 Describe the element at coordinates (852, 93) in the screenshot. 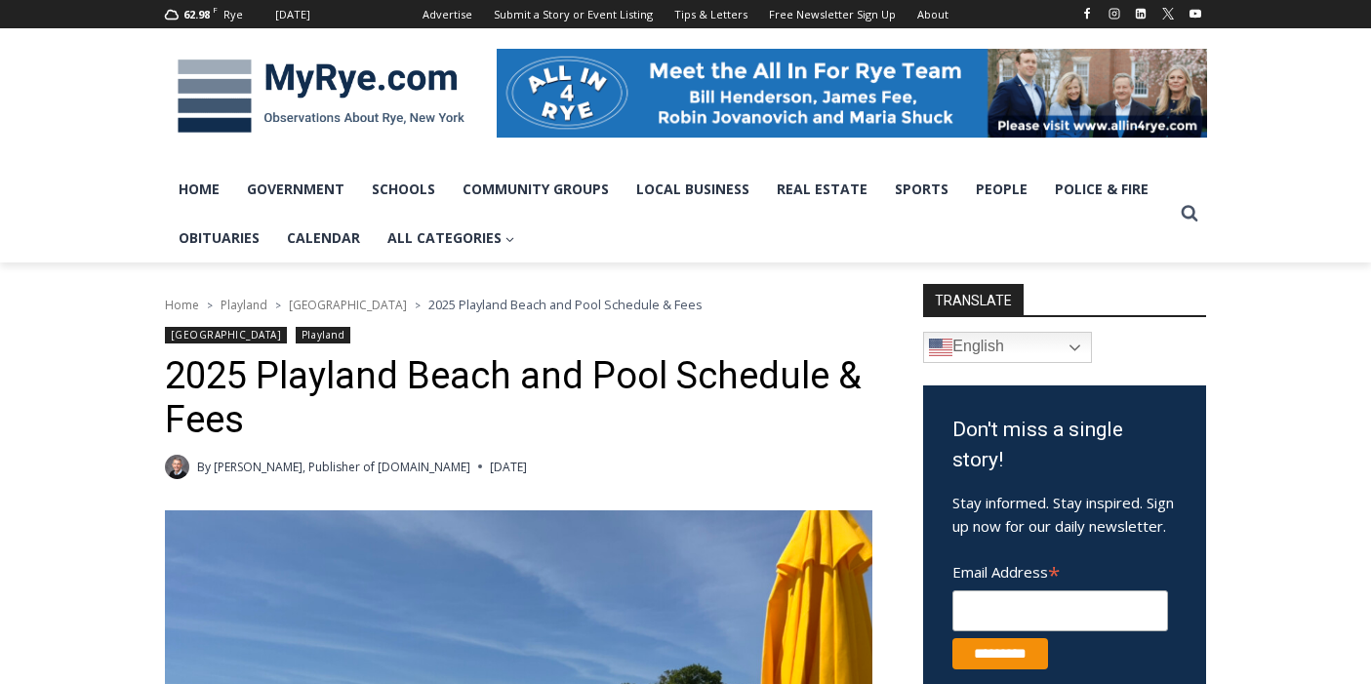

I see `img: All in for Rye` at that location.